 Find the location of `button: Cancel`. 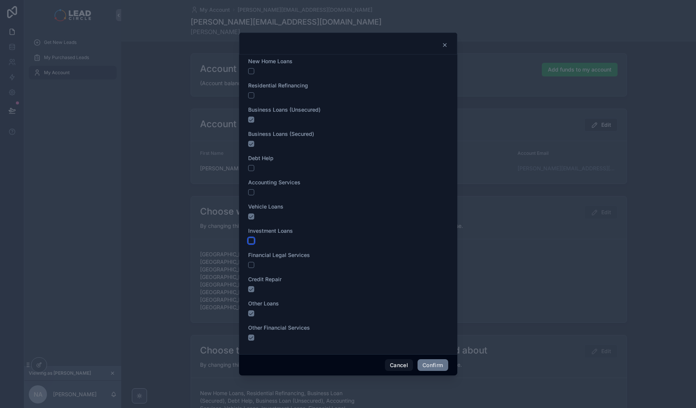

button: Cancel is located at coordinates (399, 365).